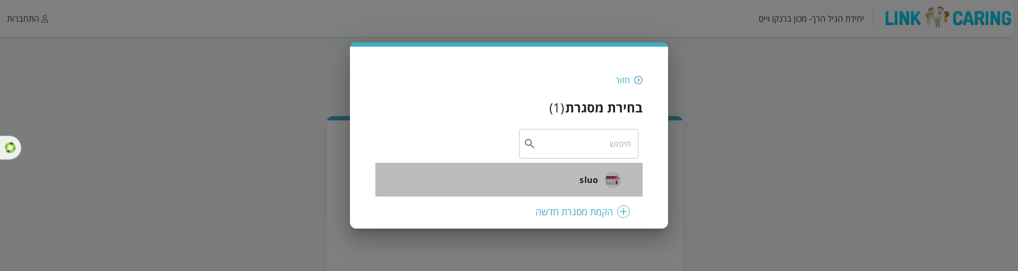 Image resolution: width=1018 pixels, height=271 pixels. Describe the element at coordinates (624, 212) in the screenshot. I see `img: plus` at that location.